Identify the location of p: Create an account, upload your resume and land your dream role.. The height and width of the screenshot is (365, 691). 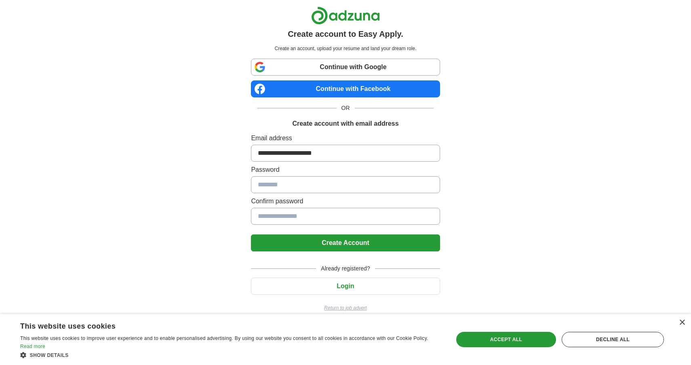
(345, 48).